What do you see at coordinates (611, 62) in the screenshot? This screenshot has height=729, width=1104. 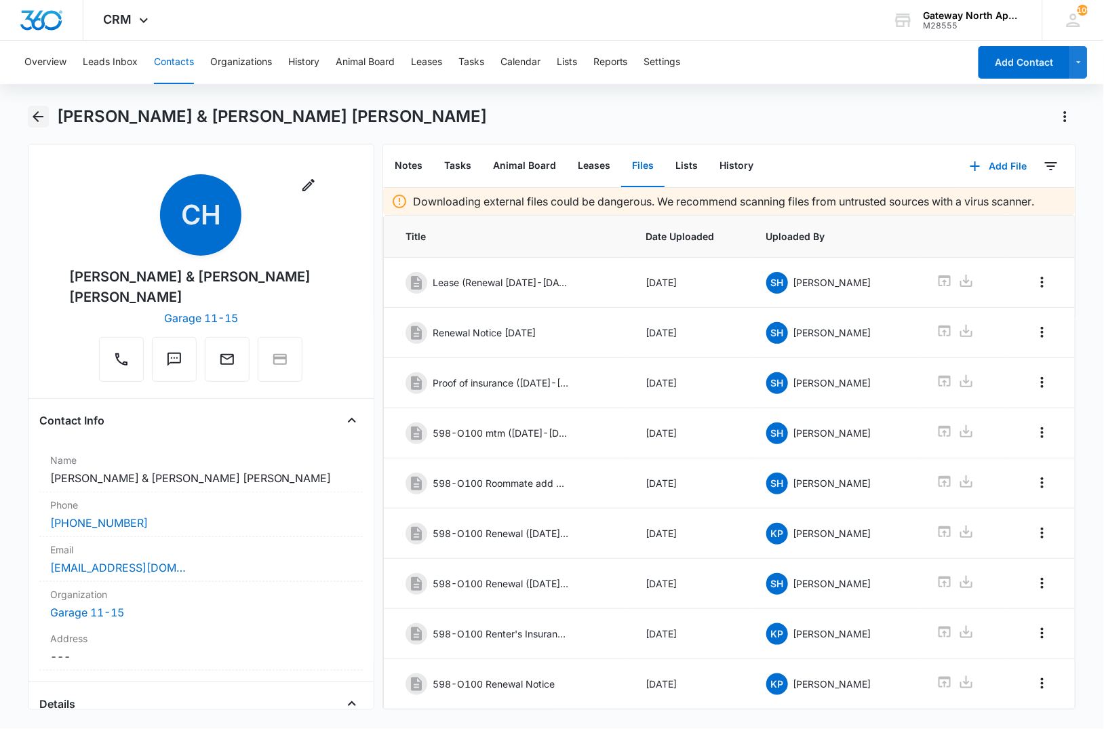 I see `button: Reports` at bounding box center [611, 62].